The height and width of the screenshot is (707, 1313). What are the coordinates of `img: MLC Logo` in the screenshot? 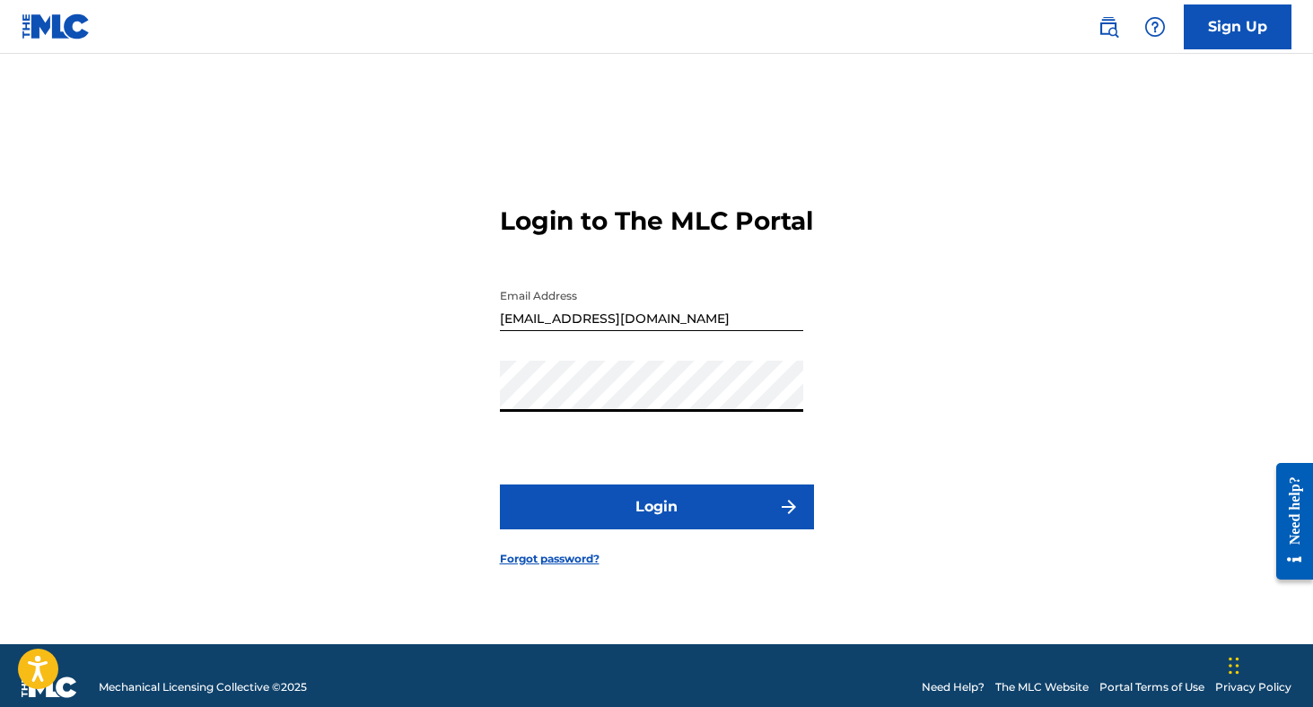 It's located at (56, 26).